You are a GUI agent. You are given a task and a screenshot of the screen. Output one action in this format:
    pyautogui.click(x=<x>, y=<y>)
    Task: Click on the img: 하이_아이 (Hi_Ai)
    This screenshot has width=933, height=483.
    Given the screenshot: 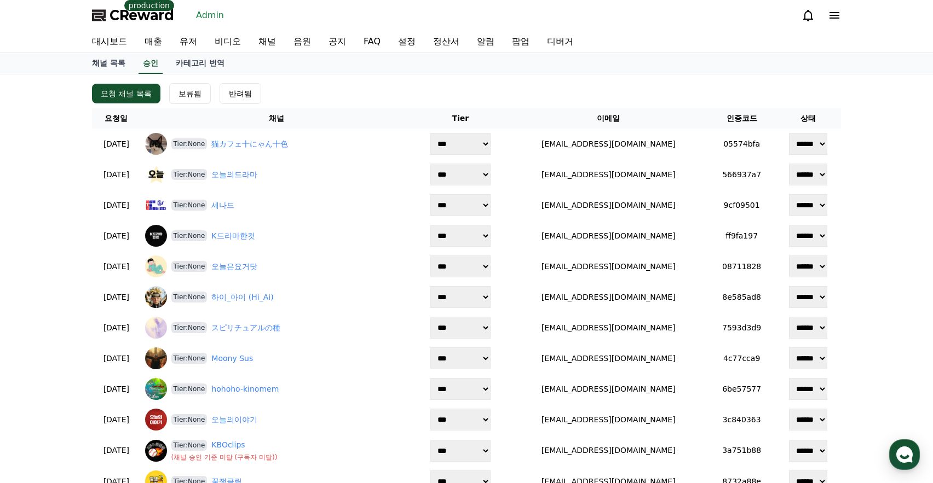 What is the action you would take?
    pyautogui.click(x=156, y=297)
    